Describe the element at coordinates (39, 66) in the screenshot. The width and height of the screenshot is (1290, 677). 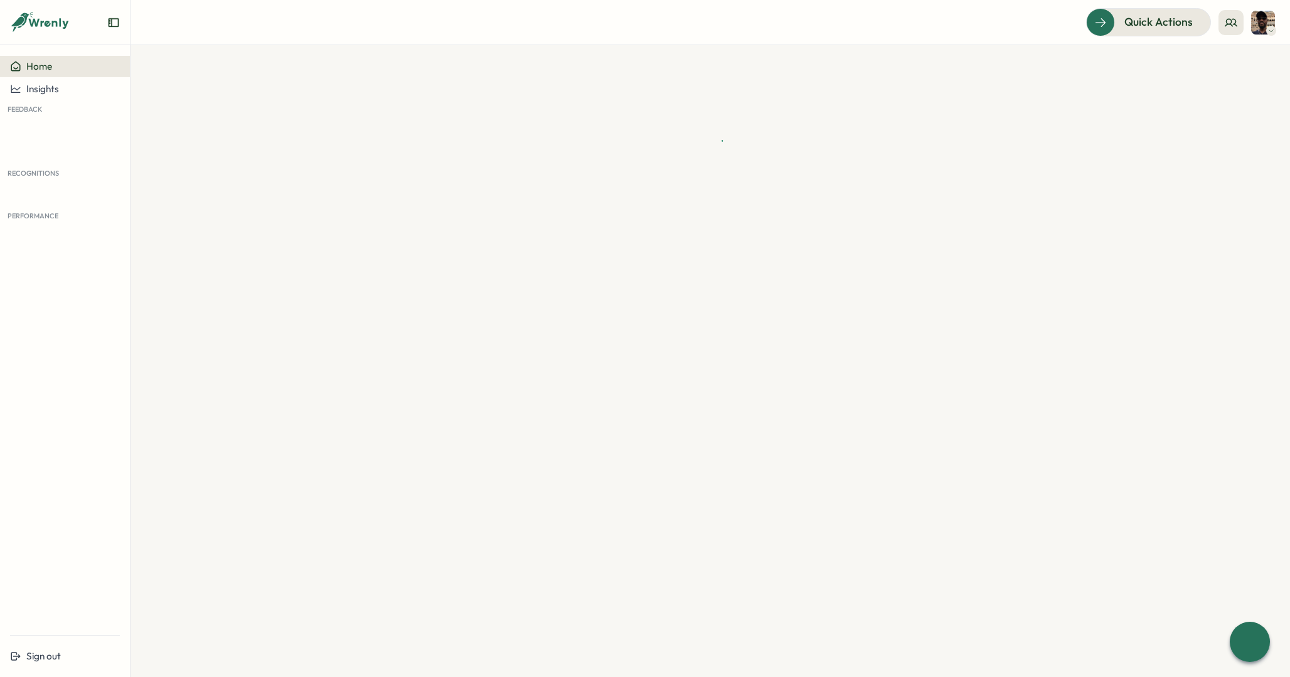
I see `span: Home` at that location.